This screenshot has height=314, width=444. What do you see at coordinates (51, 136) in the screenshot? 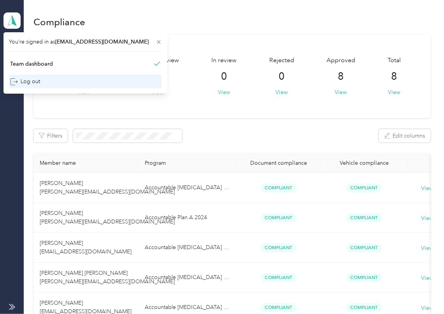
I see `button: Filters` at bounding box center [51, 136].